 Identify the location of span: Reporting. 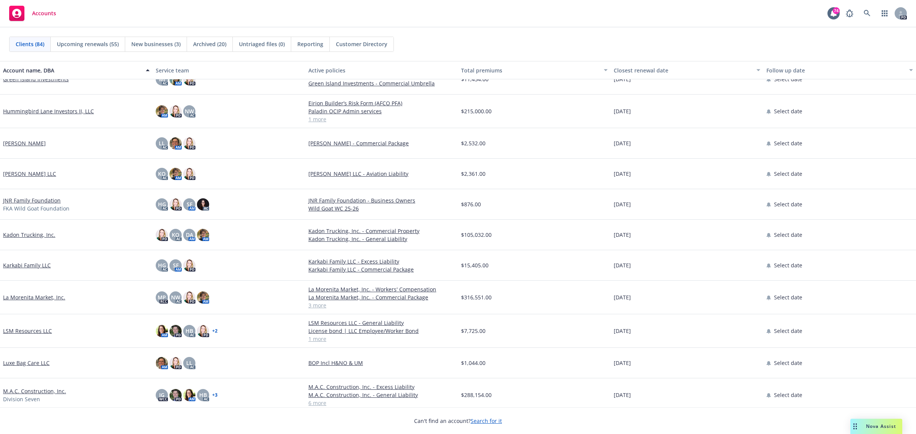
(310, 44).